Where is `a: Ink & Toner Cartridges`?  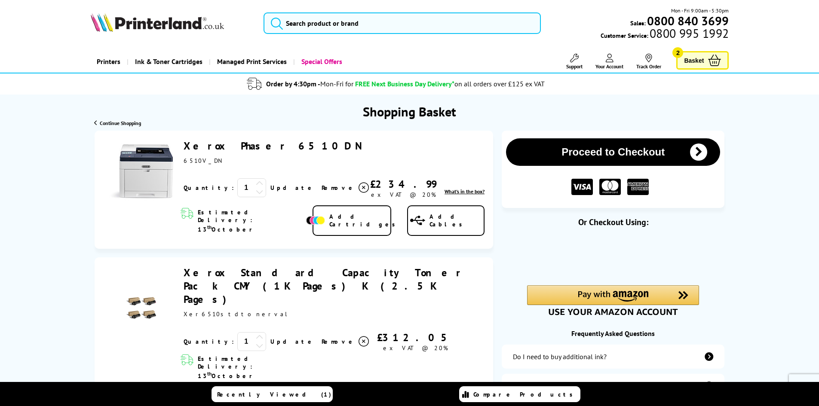 a: Ink & Toner Cartridges is located at coordinates (168, 62).